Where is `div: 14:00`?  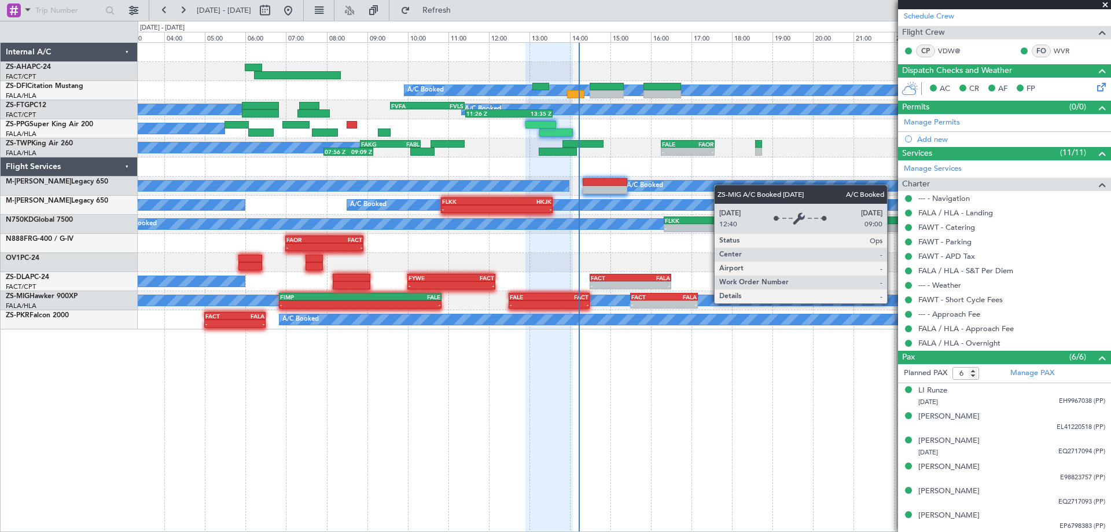 div: 14:00 is located at coordinates (590, 37).